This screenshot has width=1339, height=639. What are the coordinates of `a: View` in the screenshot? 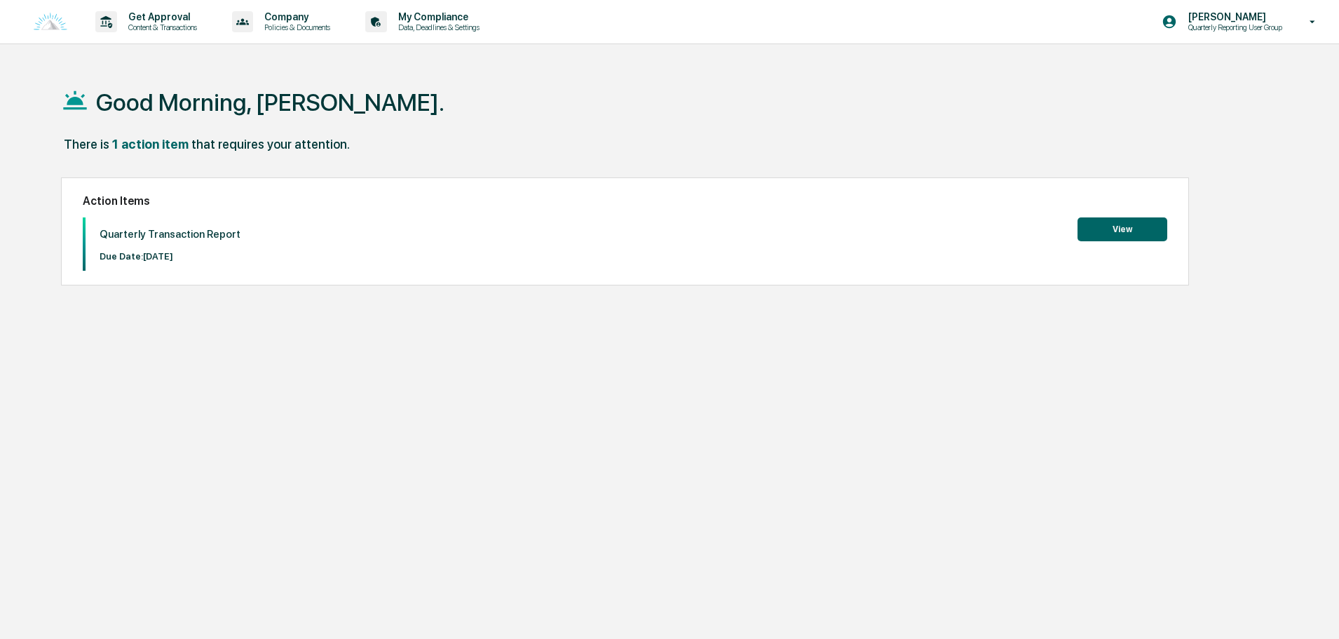 It's located at (1123, 228).